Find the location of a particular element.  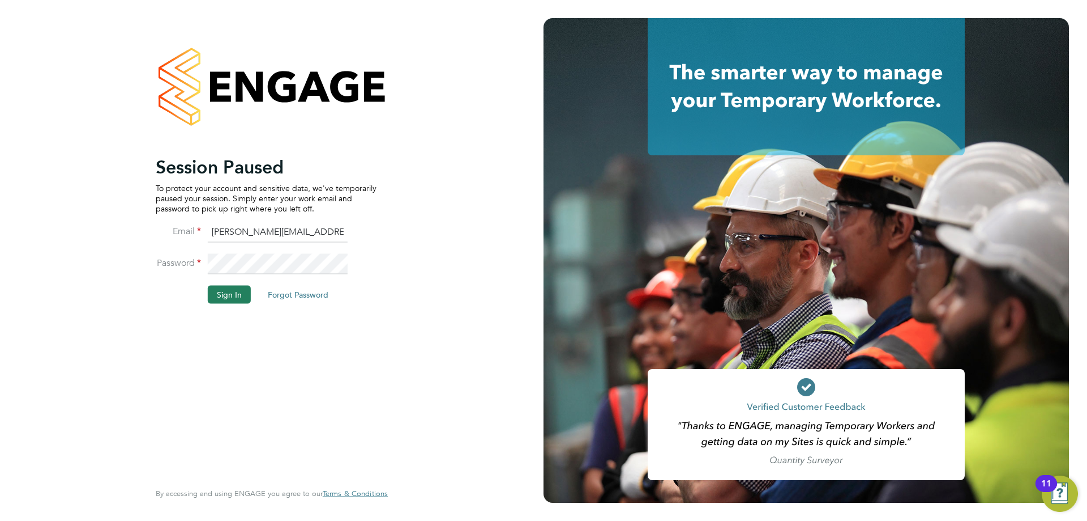

span: Terms & Conditions is located at coordinates (355, 493).